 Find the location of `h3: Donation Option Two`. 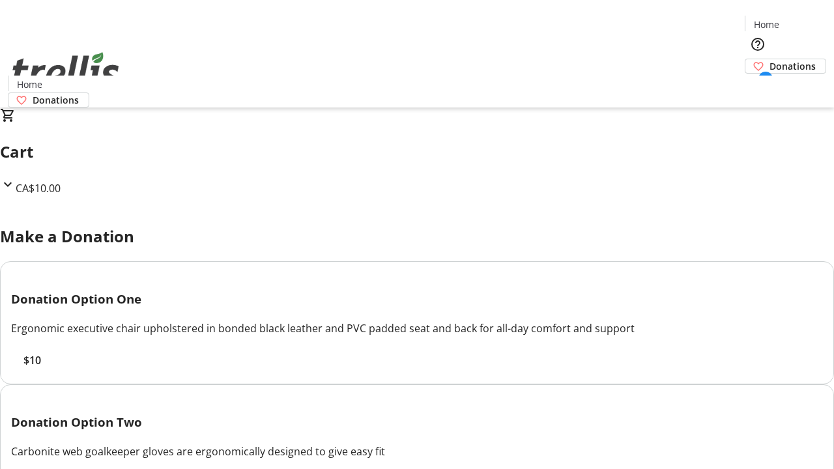

h3: Donation Option Two is located at coordinates (417, 422).